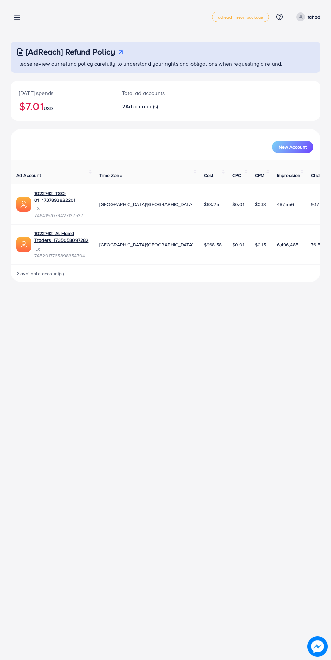  Describe the element at coordinates (317, 175) in the screenshot. I see `span: Clicks` at that location.